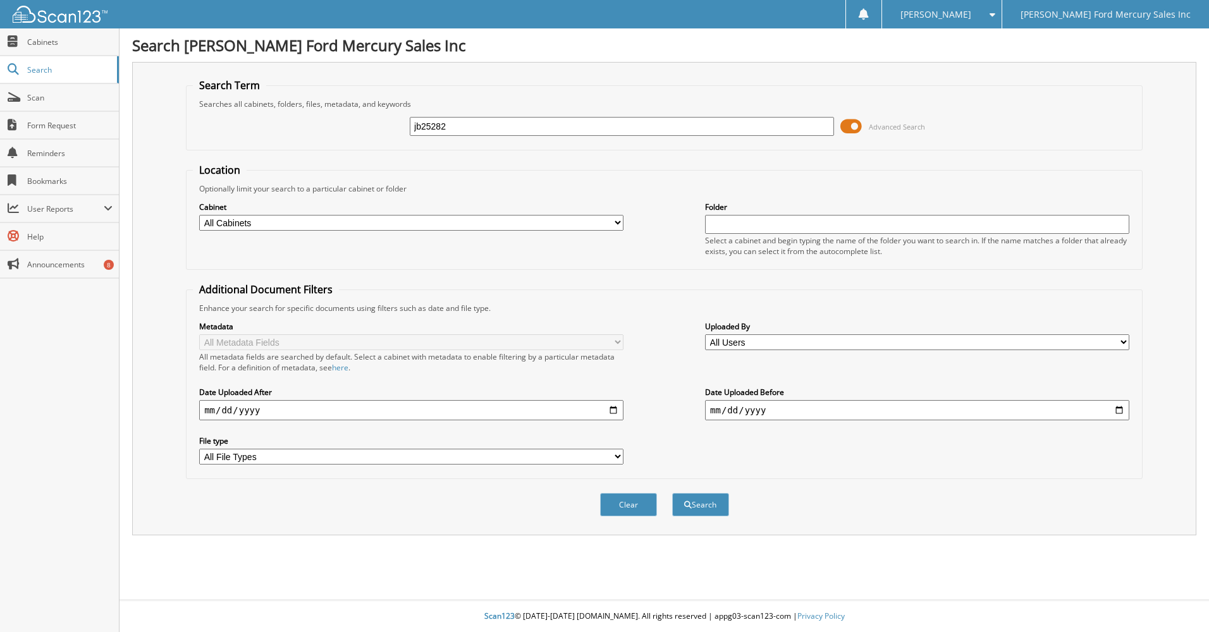 This screenshot has height=632, width=1209. Describe the element at coordinates (411, 326) in the screenshot. I see `label: Metadata` at that location.